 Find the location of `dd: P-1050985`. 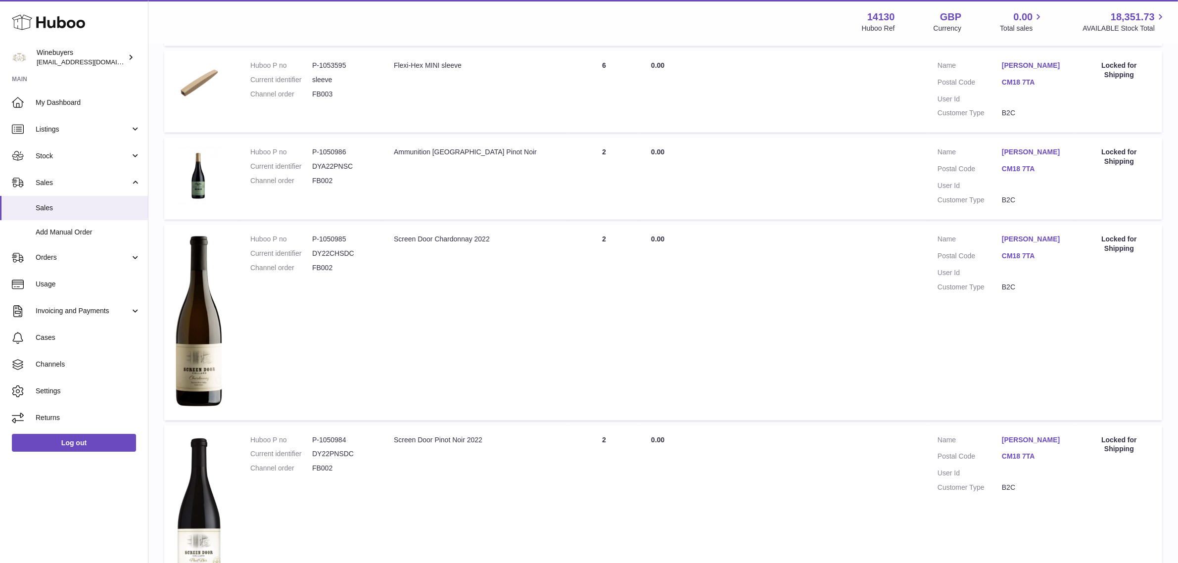

dd: P-1050985 is located at coordinates (343, 239).